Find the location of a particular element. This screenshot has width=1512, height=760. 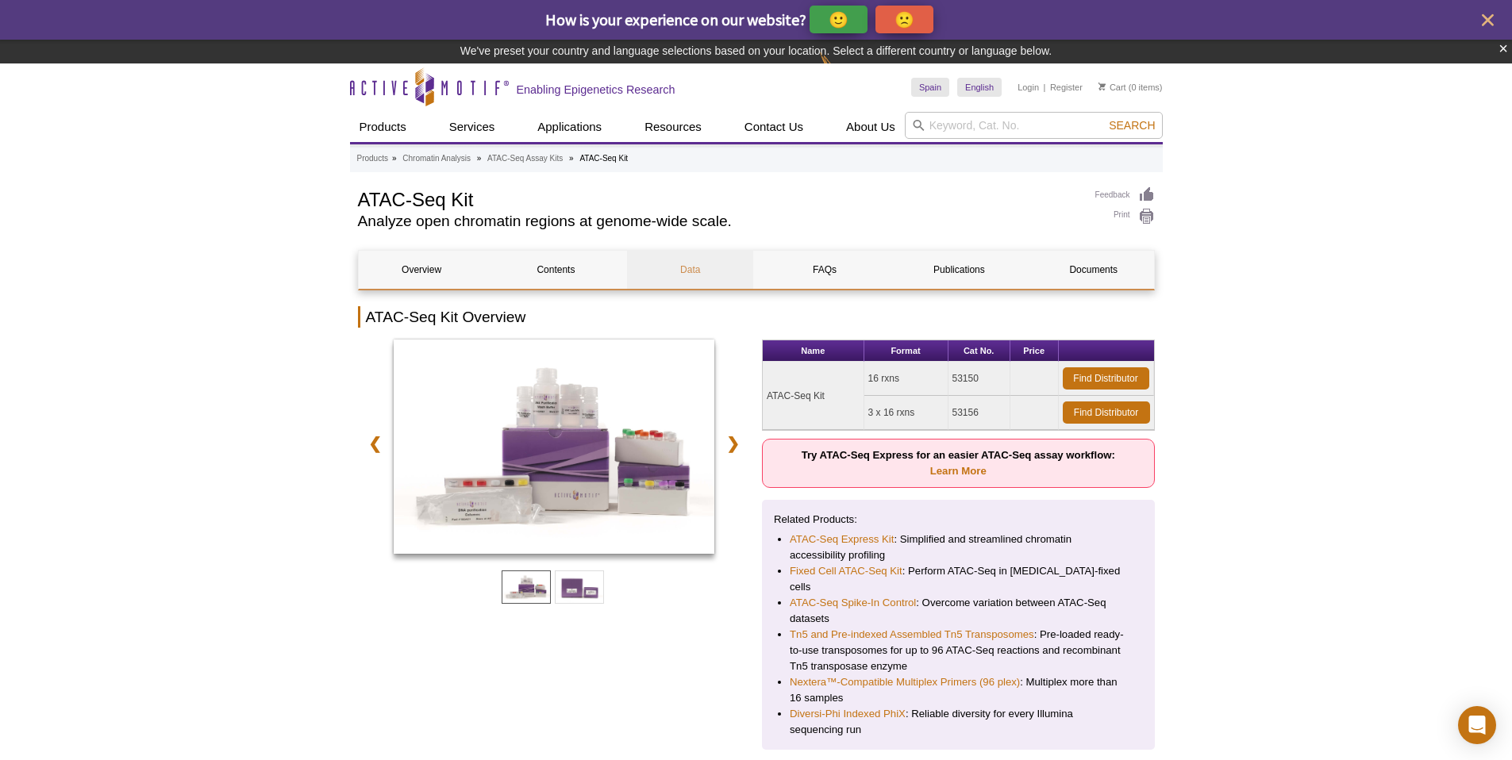

a: Overview is located at coordinates (422, 270).